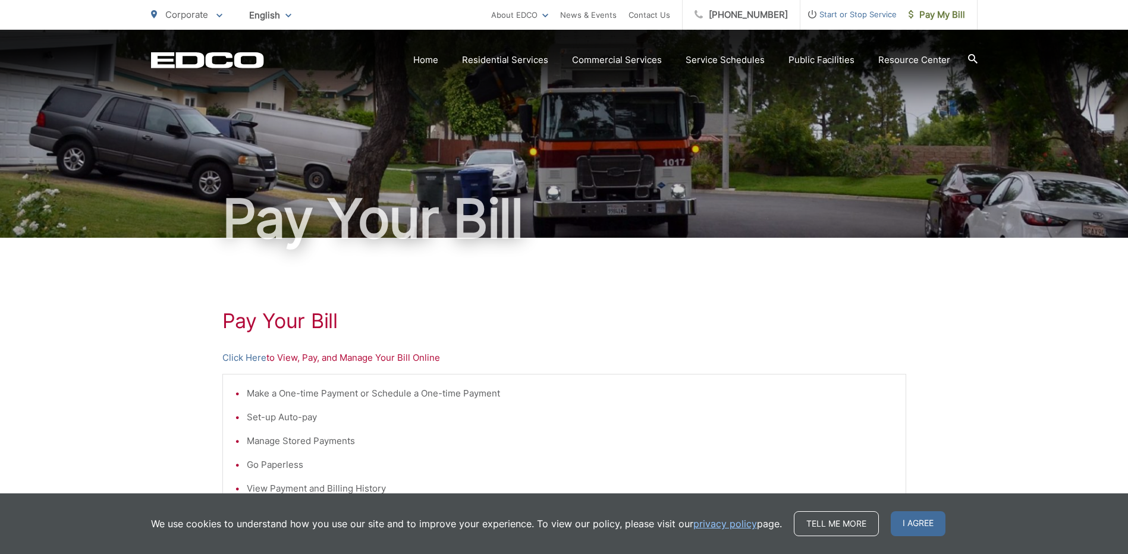 This screenshot has height=554, width=1128. I want to click on li: View Payment and Billing History, so click(570, 489).